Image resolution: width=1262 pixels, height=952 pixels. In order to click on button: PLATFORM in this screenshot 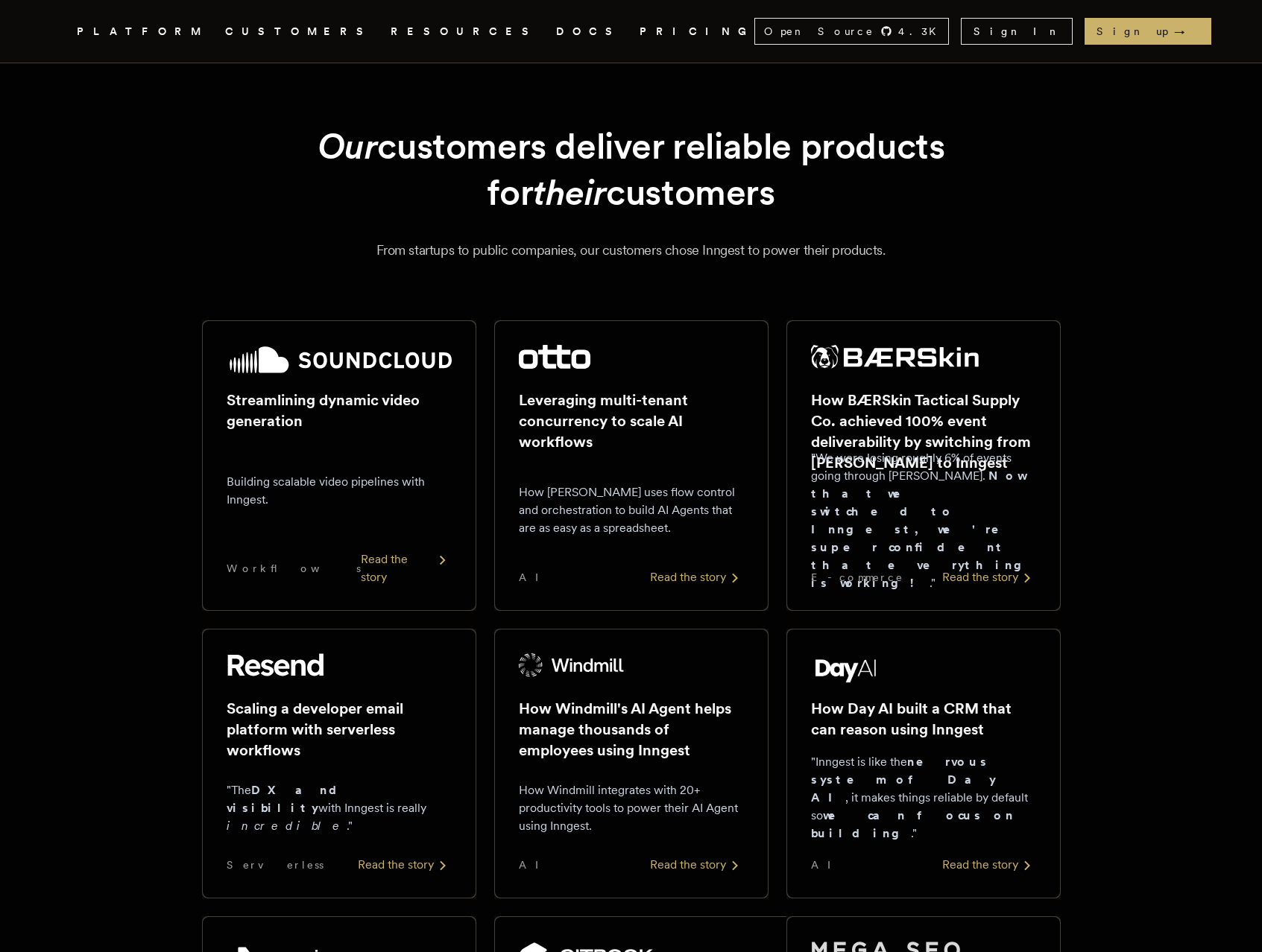, I will do `click(142, 31)`.